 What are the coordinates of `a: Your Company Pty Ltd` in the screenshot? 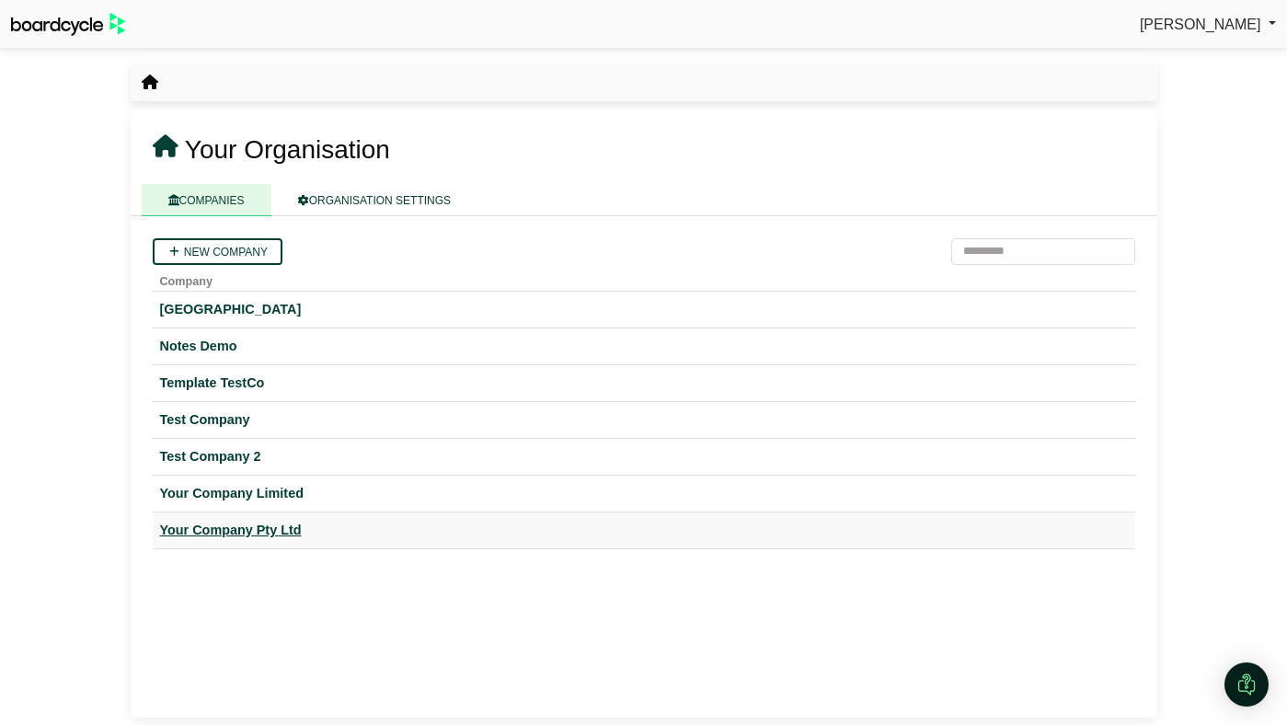 It's located at (644, 530).